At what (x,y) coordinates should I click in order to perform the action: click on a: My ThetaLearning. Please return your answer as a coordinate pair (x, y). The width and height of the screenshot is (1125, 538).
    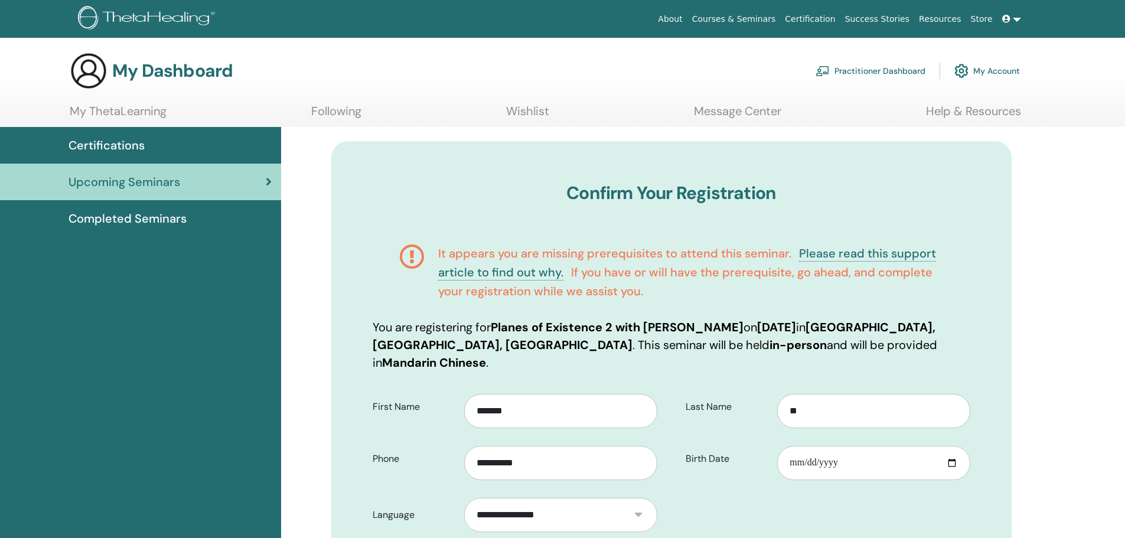
    Looking at the image, I should click on (118, 115).